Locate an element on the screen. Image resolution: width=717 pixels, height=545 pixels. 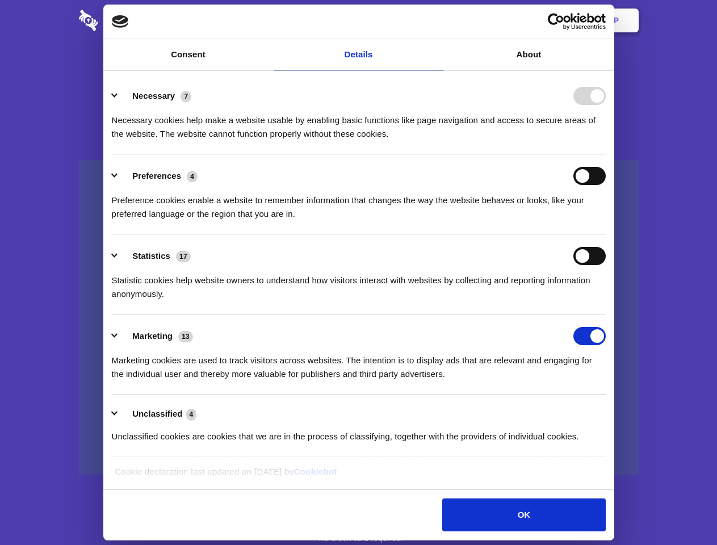
a: About is located at coordinates (529, 54).